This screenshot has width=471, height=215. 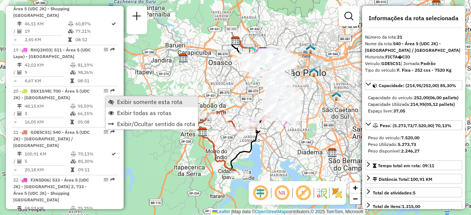 What do you see at coordinates (46, 24) in the screenshot?
I see `td: 46,51 KM` at bounding box center [46, 24].